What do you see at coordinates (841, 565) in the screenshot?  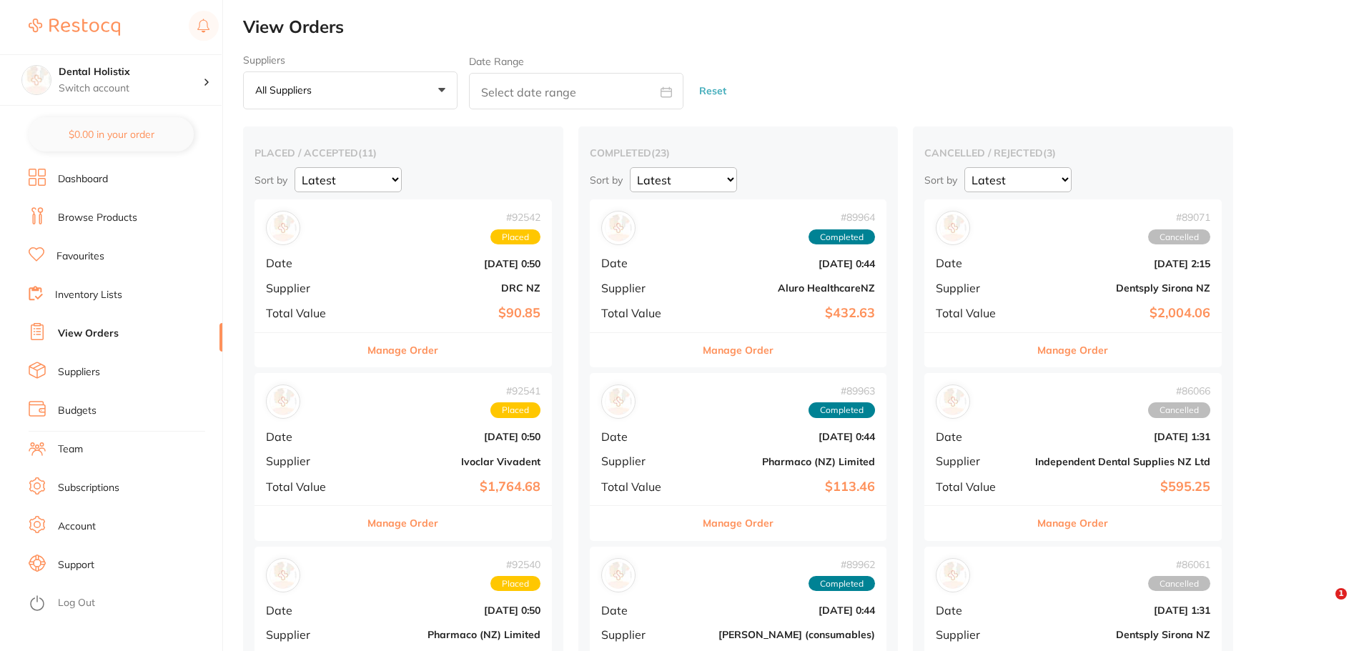 I see `span: # 89962` at bounding box center [841, 565].